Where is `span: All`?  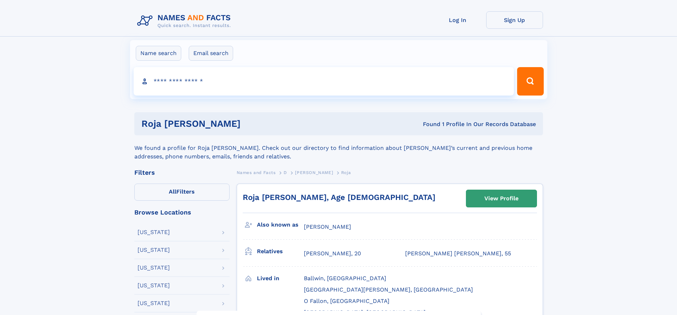
span: All is located at coordinates (172, 191).